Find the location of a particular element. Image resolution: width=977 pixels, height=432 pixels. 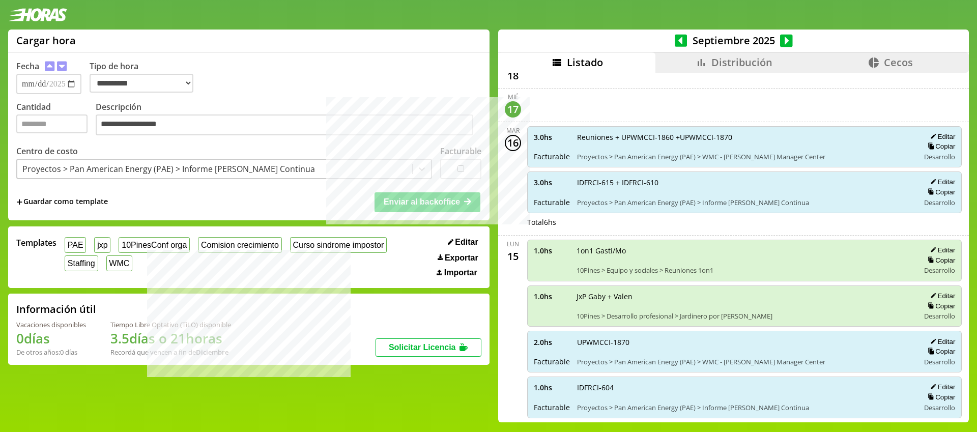

label: Descripción is located at coordinates (288, 120).